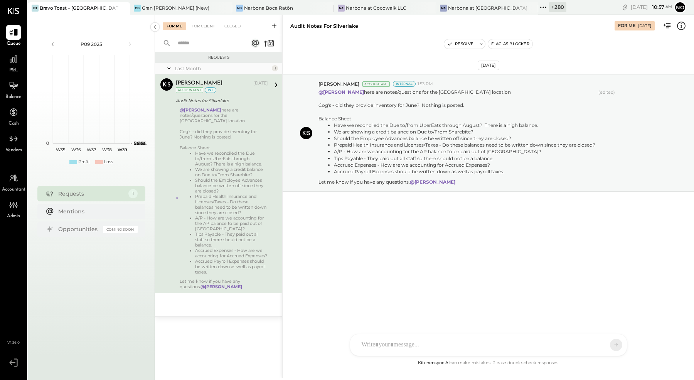 This screenshot has width=694, height=380. Describe the element at coordinates (96, 211) in the screenshot. I see `div: Mentions` at that location.